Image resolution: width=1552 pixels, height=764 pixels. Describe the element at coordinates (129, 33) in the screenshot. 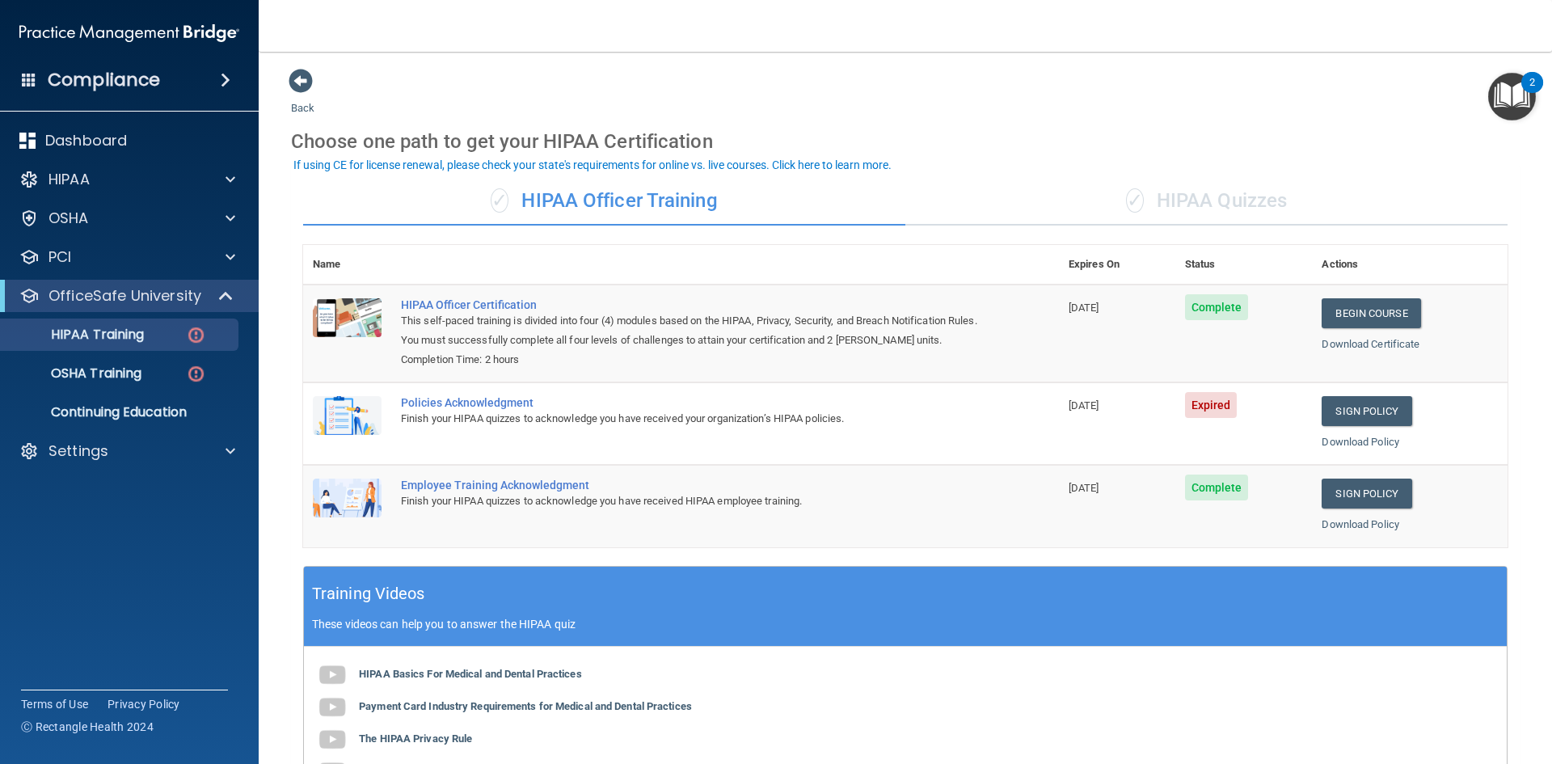

I see `img: PMB logo` at that location.